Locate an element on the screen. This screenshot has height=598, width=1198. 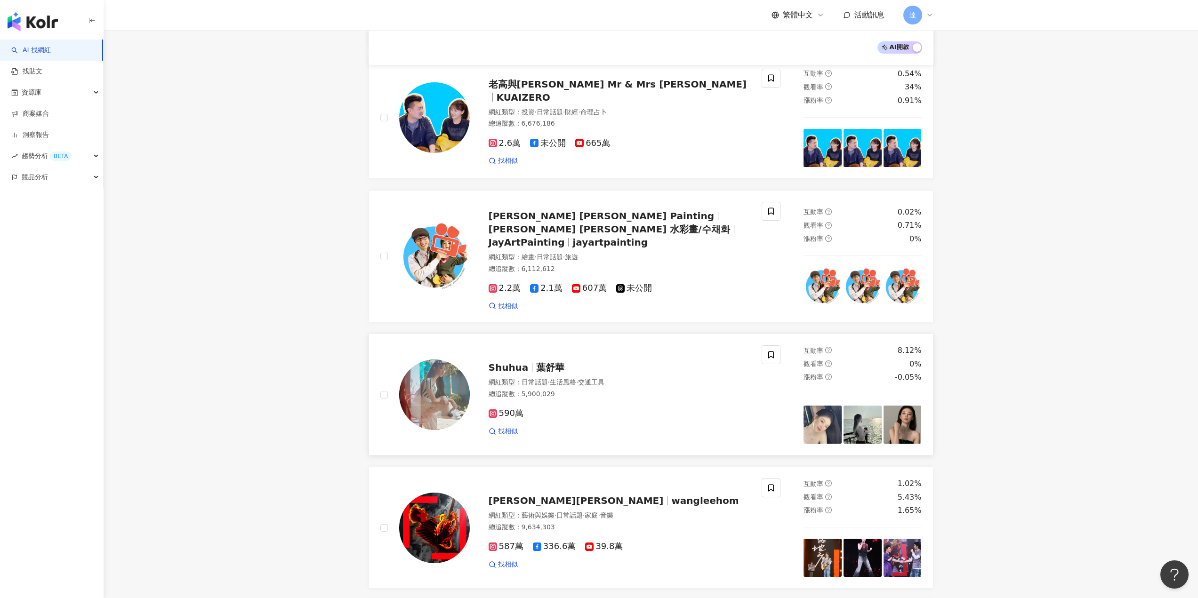
span: 2.2萬 is located at coordinates (505, 288).